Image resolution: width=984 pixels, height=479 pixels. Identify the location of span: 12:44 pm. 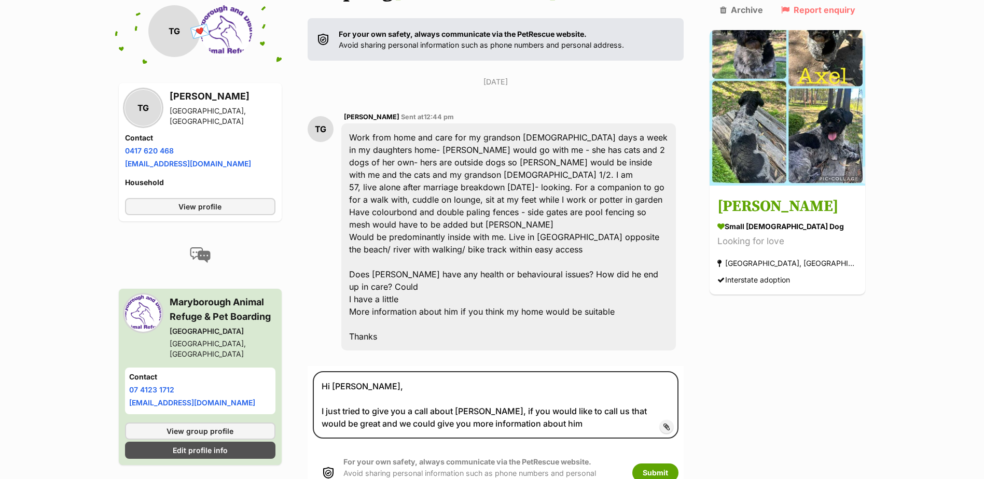
(439, 117).